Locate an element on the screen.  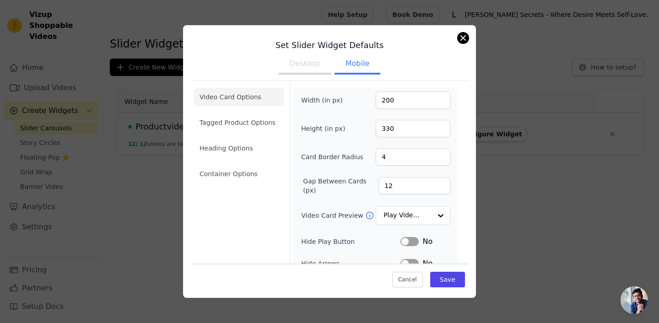
label: Video Card Preview is located at coordinates (333, 215).